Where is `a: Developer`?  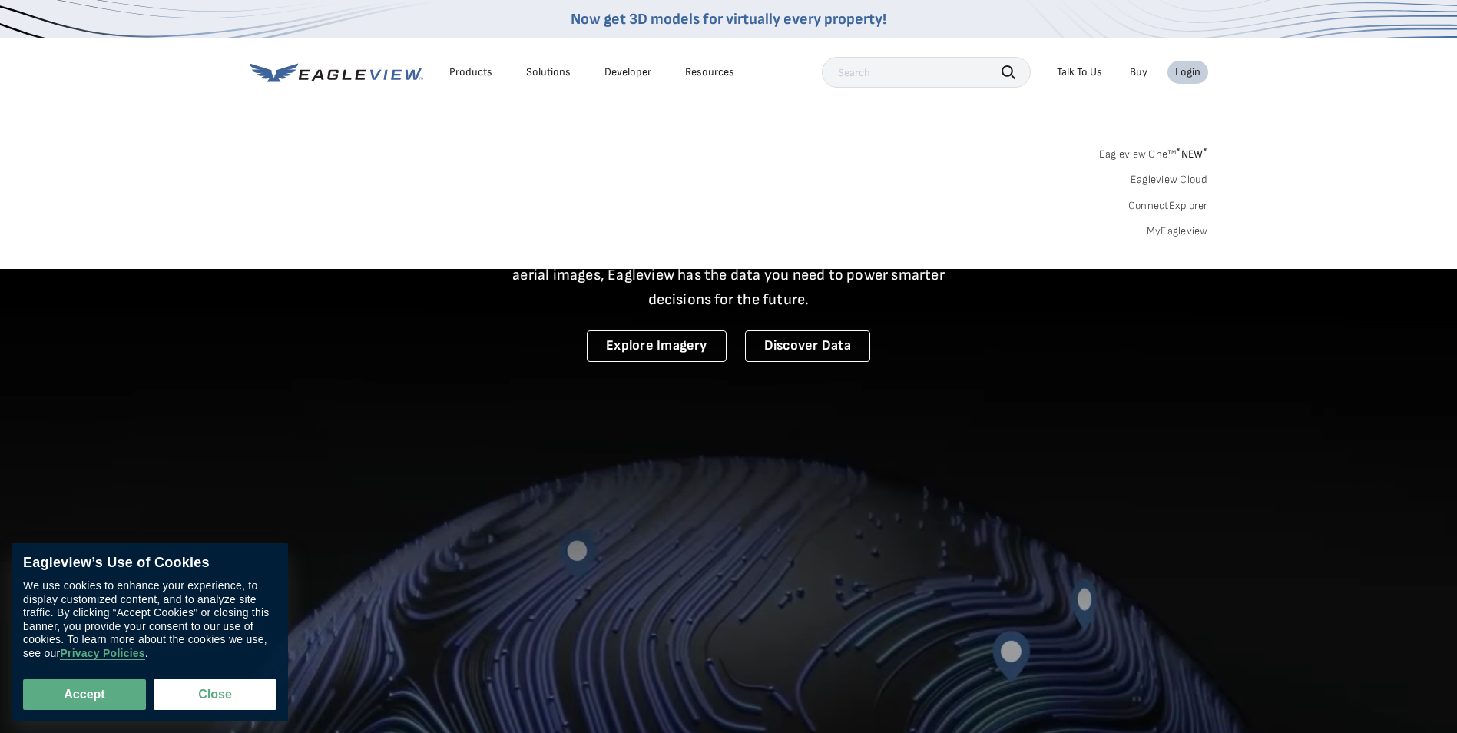
a: Developer is located at coordinates (627, 72).